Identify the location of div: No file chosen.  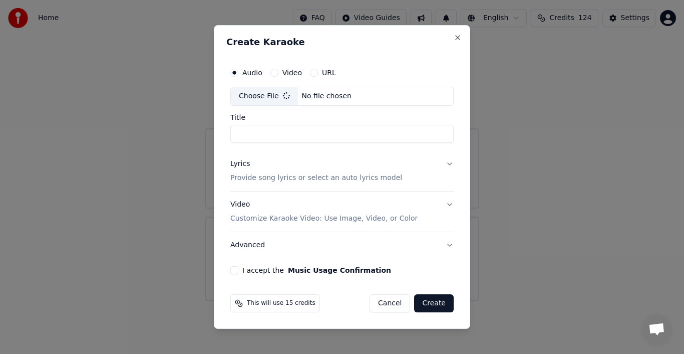
(327, 96).